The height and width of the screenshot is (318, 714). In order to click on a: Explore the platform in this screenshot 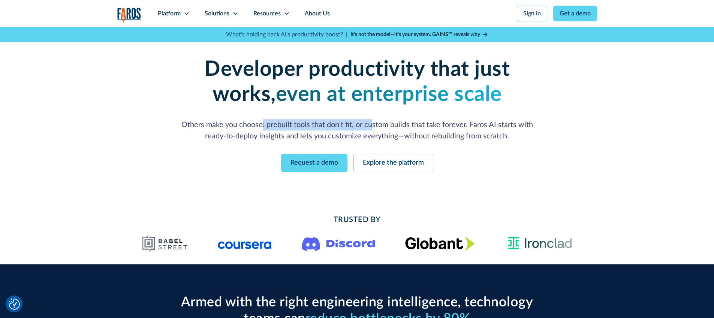, I will do `click(393, 163)`.